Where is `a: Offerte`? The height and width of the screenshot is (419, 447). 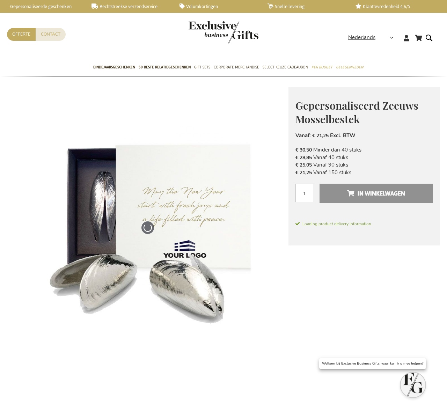 a: Offerte is located at coordinates (21, 34).